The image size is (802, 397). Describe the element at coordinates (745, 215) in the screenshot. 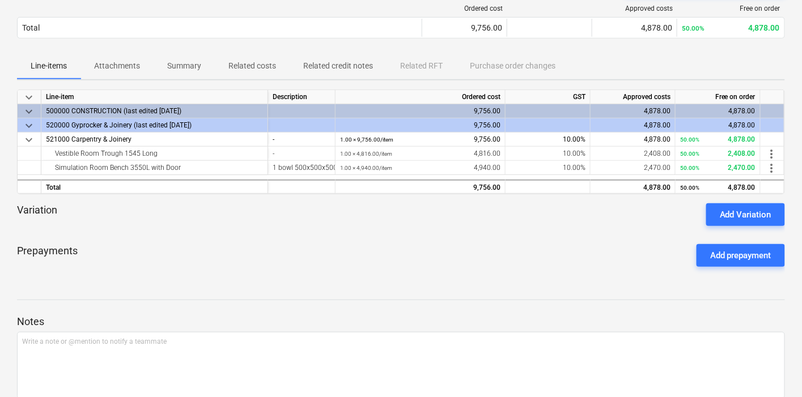

I see `button: Add Variation` at that location.